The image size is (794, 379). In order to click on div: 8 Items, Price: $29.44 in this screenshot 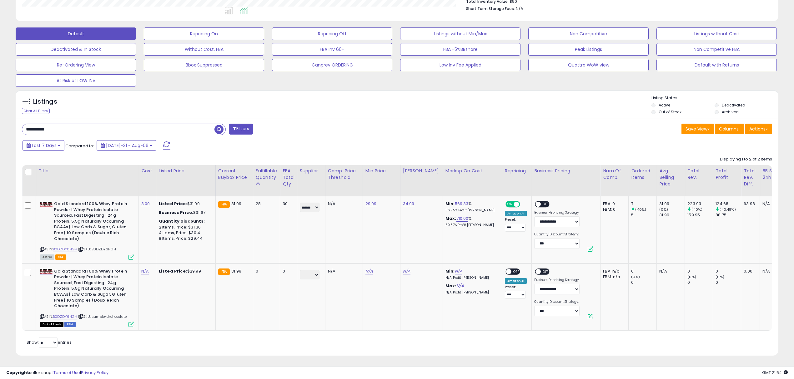, I will do `click(185, 239)`.